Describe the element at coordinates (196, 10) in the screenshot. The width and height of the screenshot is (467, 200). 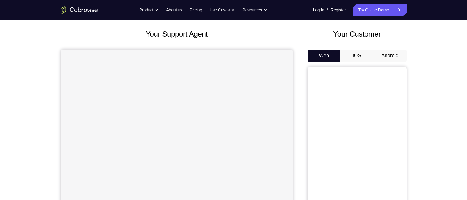
I see `a: Pricing` at that location.